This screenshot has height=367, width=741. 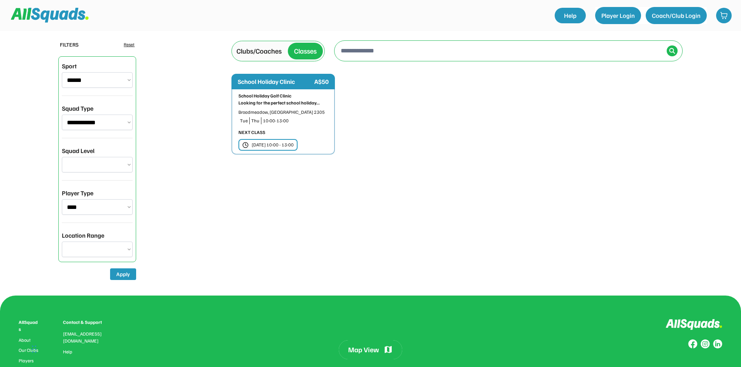 What do you see at coordinates (305, 51) in the screenshot?
I see `div: Classes` at bounding box center [305, 51].